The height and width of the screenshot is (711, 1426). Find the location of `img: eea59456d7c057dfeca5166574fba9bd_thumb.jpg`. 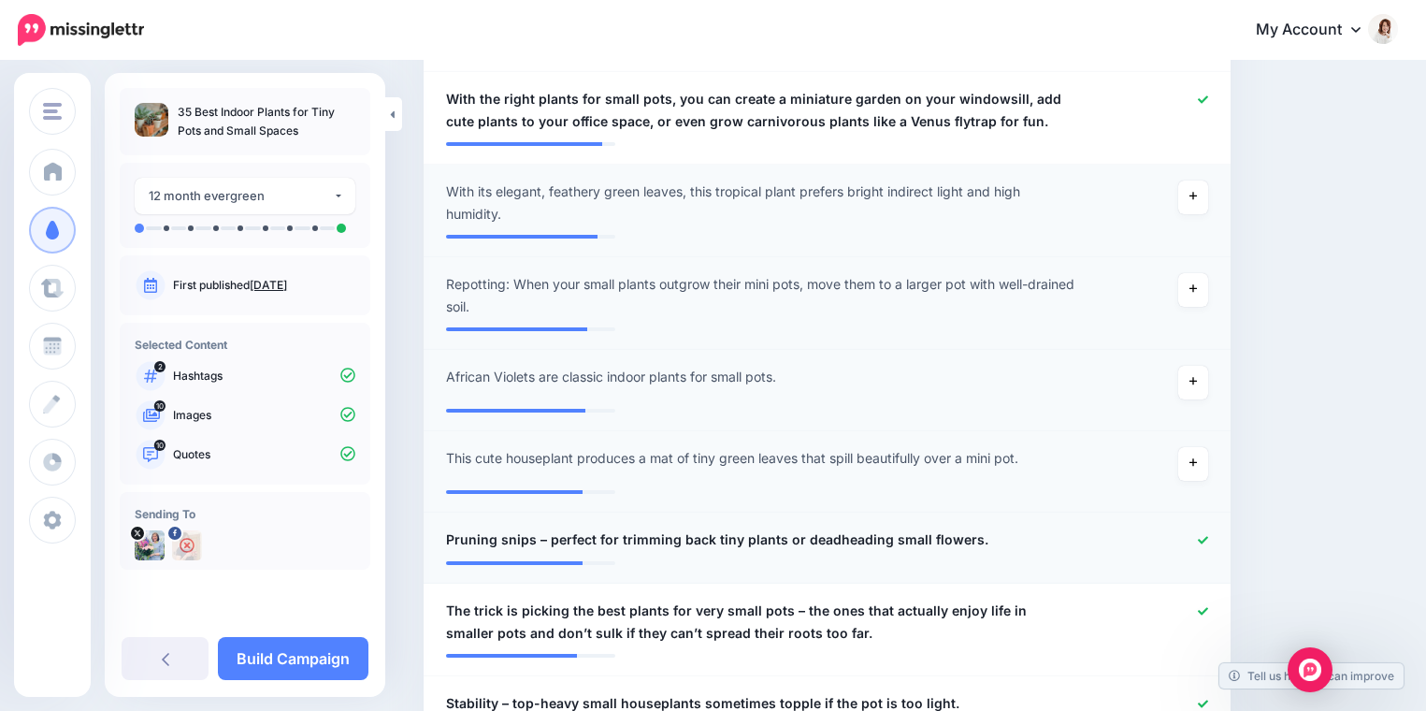

img: eea59456d7c057dfeca5166574fba9bd_thumb.jpg is located at coordinates (151, 120).